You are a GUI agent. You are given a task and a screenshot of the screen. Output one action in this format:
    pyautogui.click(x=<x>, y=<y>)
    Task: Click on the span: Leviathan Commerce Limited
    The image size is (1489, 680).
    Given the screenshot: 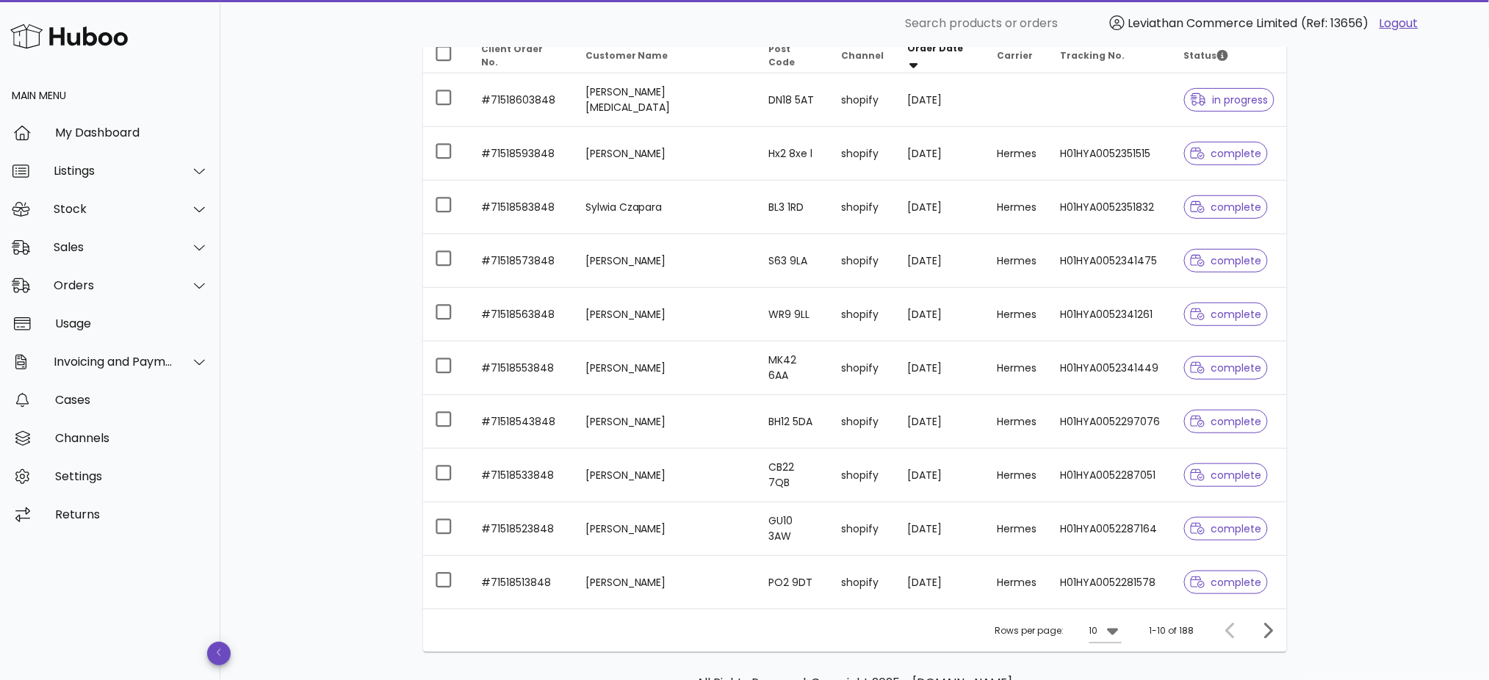 What is the action you would take?
    pyautogui.click(x=1213, y=23)
    